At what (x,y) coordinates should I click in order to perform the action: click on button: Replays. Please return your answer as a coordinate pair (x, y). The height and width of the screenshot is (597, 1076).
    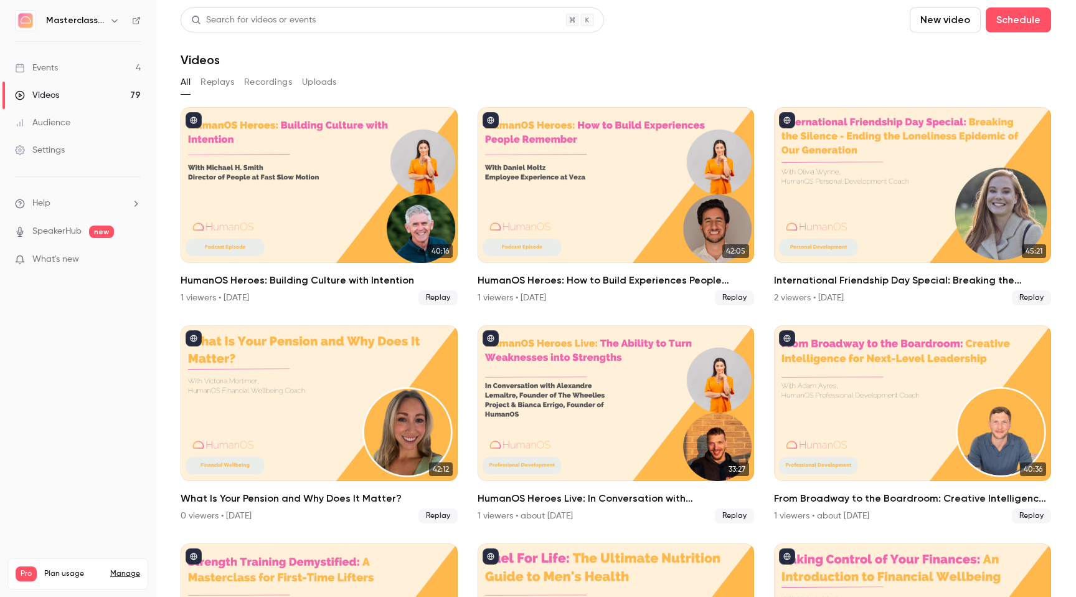
    Looking at the image, I should click on (217, 82).